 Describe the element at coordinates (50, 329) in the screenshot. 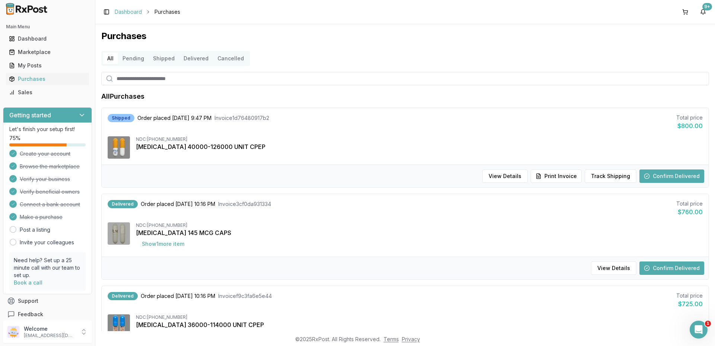

I see `p: Welcome` at that location.